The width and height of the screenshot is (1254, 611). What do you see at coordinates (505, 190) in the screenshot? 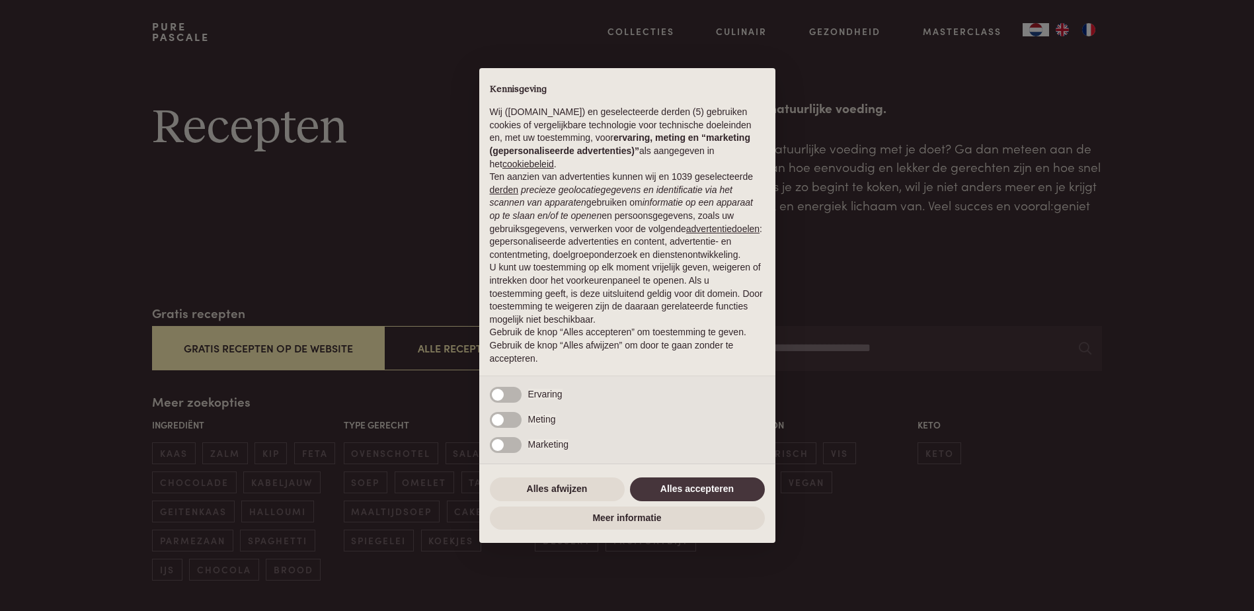
I see `button: derden` at bounding box center [505, 190].